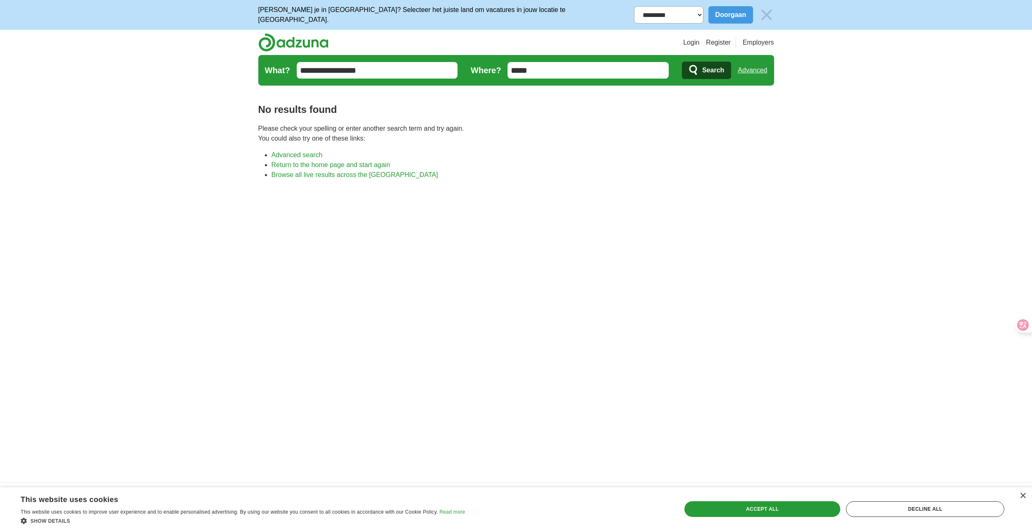 The image size is (1032, 531). Describe the element at coordinates (691, 43) in the screenshot. I see `a: Login` at that location.